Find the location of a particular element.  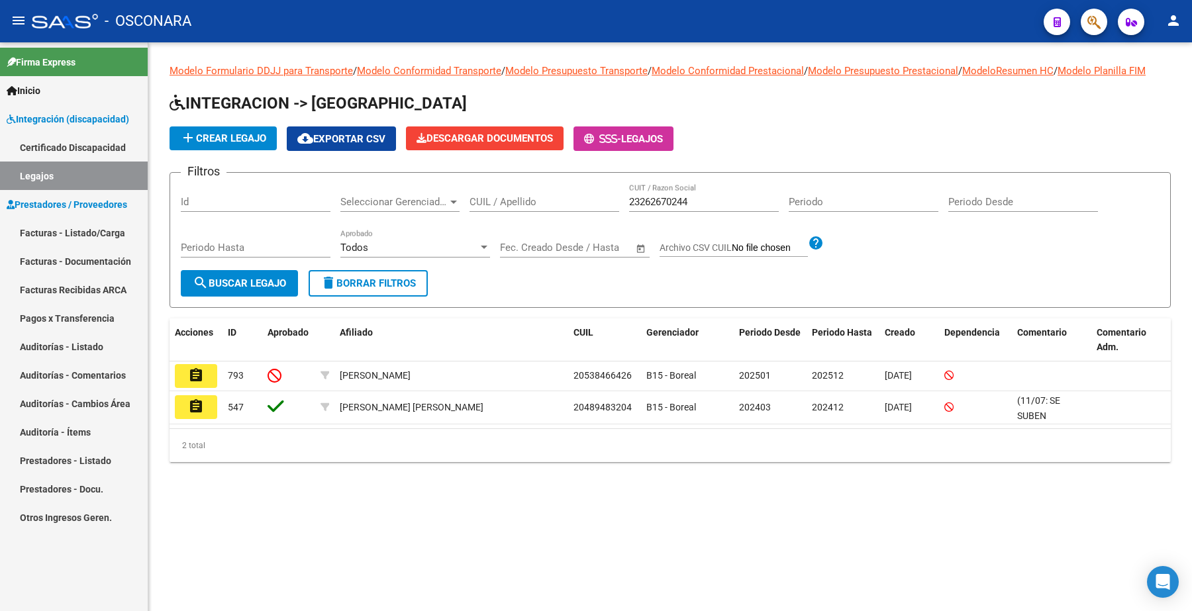

button: Buscar Legajo is located at coordinates (239, 283).